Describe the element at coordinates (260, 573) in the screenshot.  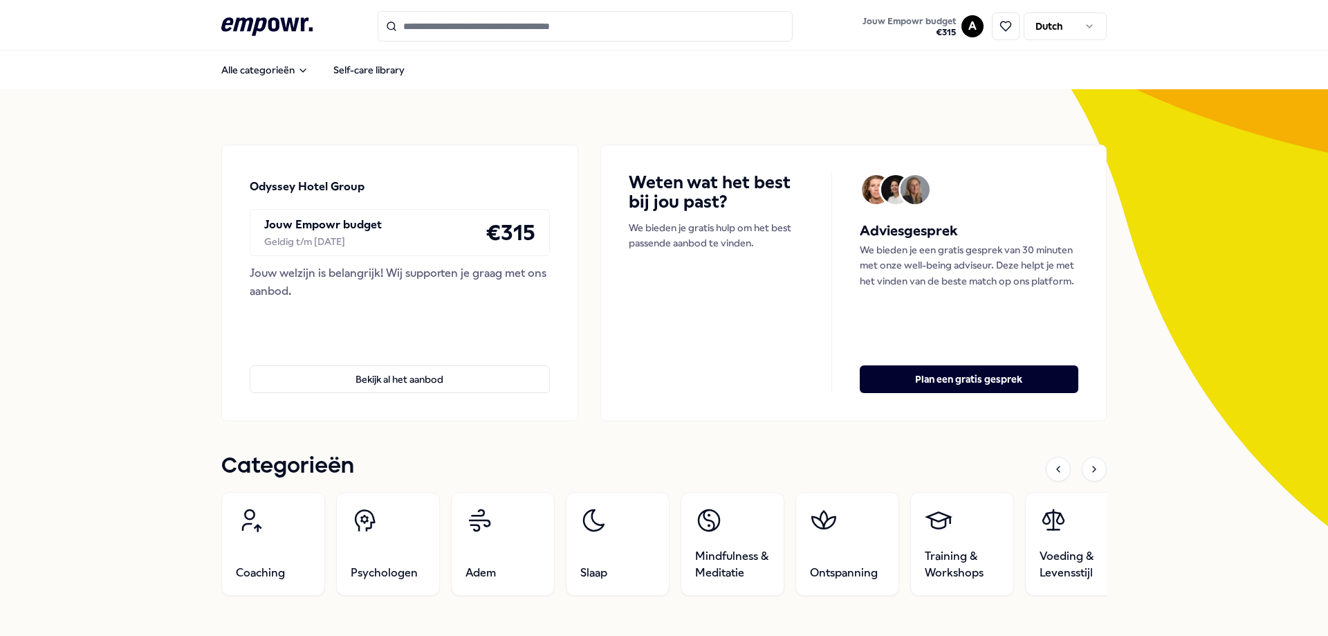
I see `span: Coaching` at that location.